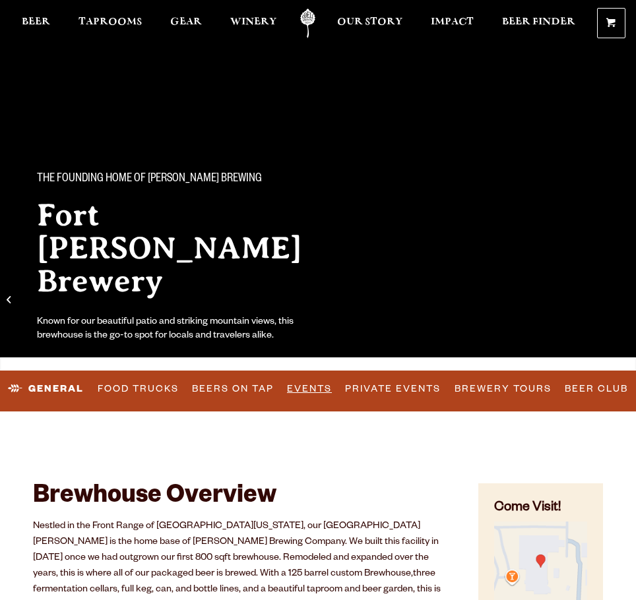 Image resolution: width=636 pixels, height=600 pixels. I want to click on a: Beer, so click(36, 23).